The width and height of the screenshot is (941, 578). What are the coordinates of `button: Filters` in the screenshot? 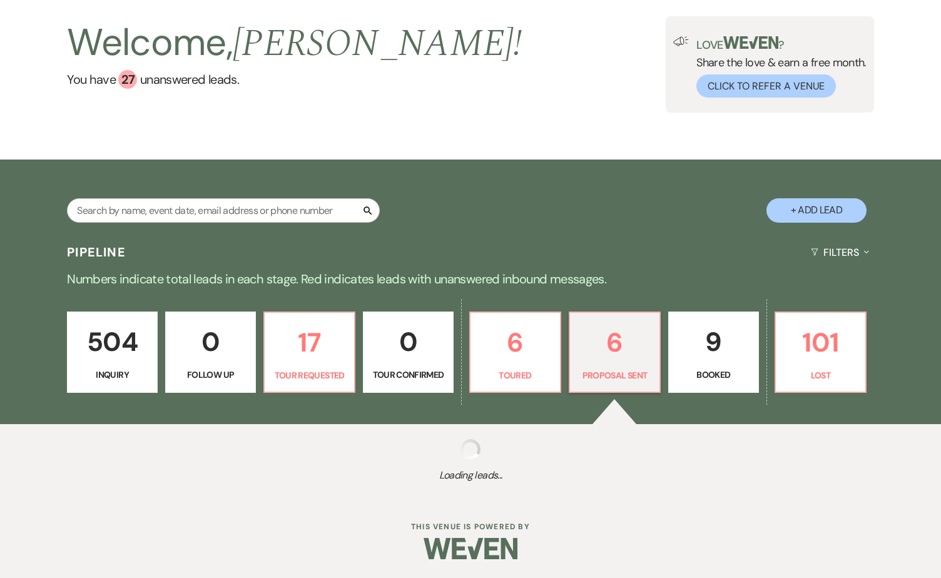 It's located at (840, 252).